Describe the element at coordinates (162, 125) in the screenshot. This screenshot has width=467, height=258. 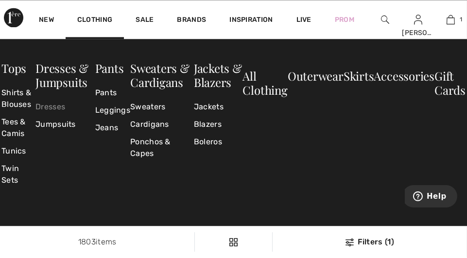
I see `a: Cardigans` at that location.